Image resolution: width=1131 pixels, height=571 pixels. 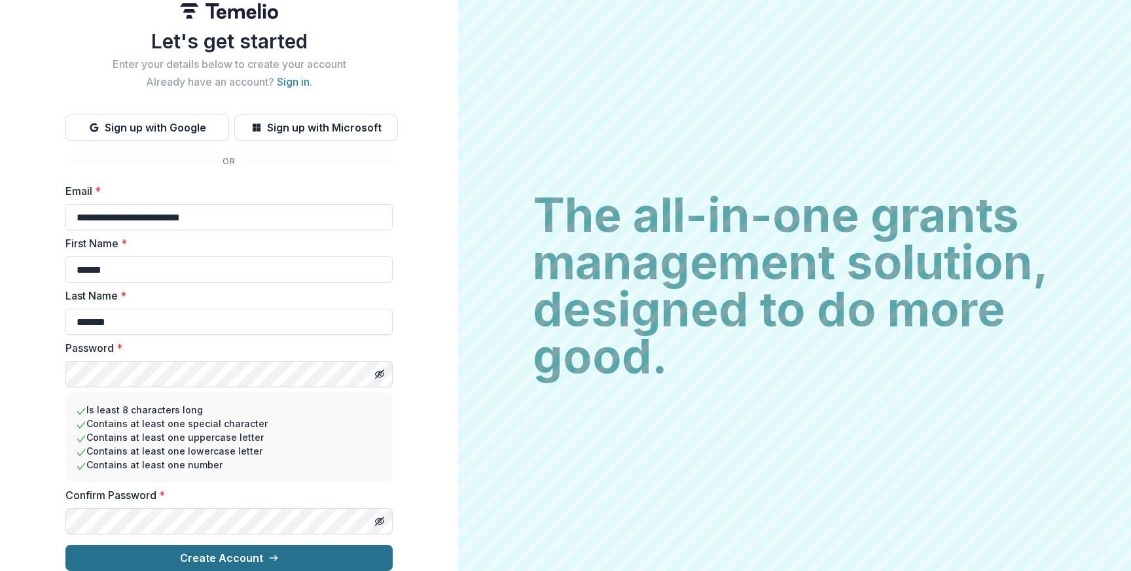 I want to click on li: Contains at least one special character, so click(x=229, y=424).